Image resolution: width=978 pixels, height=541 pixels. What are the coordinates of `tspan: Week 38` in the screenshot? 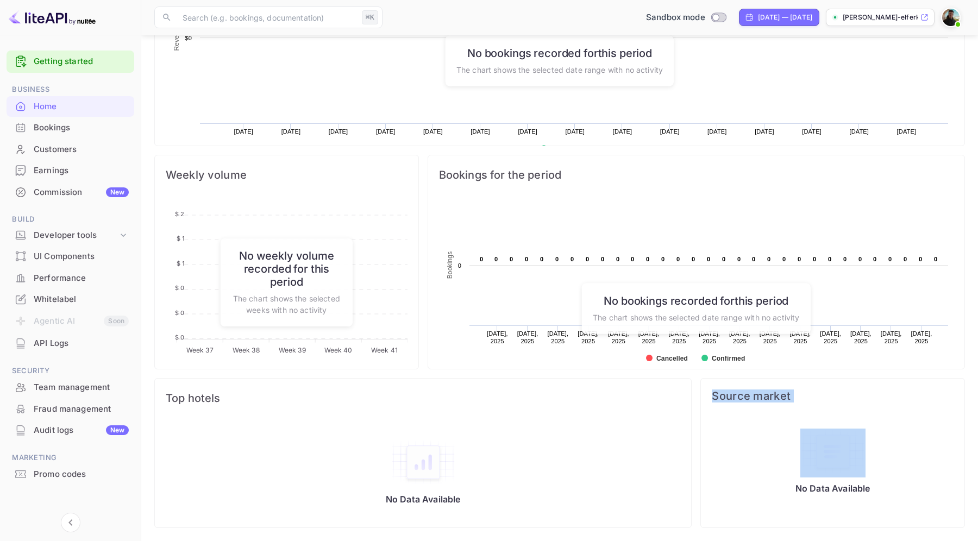 It's located at (246, 349).